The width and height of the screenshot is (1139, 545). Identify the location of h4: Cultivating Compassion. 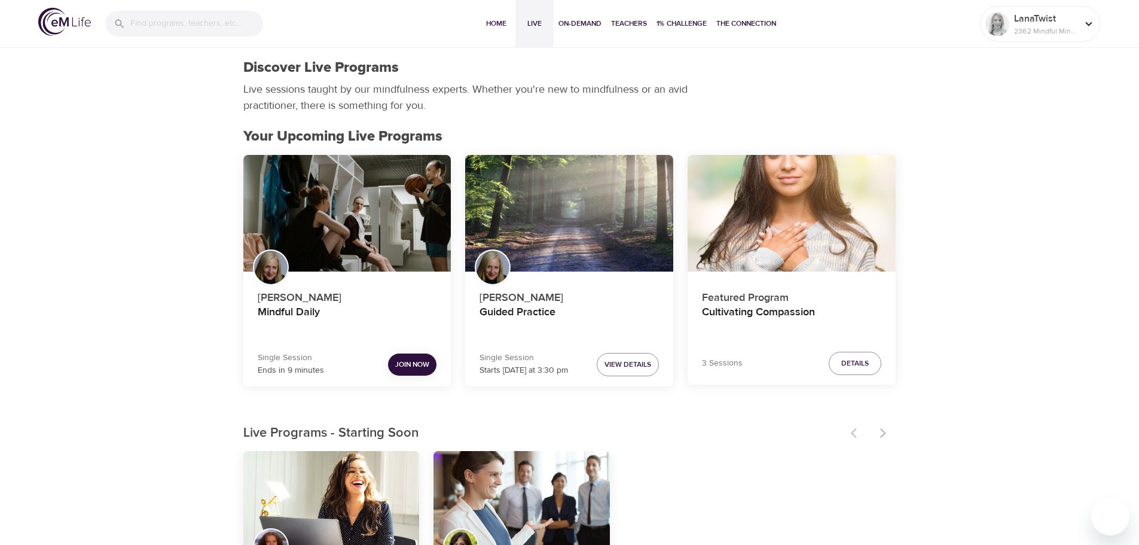
(792, 320).